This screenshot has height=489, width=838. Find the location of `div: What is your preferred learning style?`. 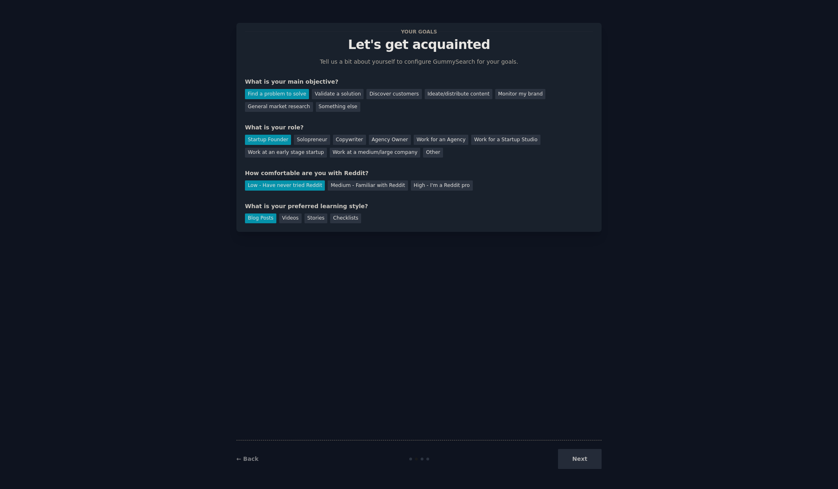

div: What is your preferred learning style? is located at coordinates (419, 206).